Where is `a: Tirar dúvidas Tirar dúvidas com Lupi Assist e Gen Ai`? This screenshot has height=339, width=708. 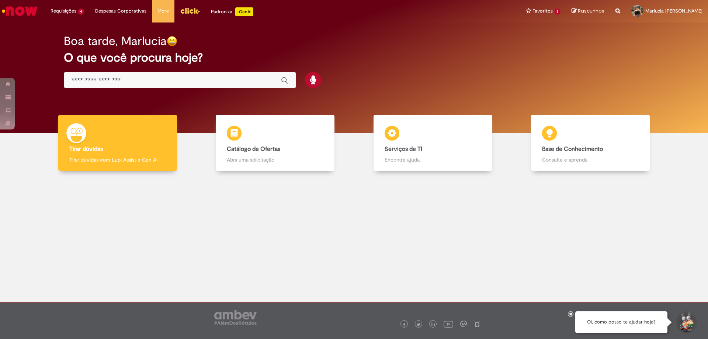
a: Tirar dúvidas Tirar dúvidas com Lupi Assist e Gen Ai is located at coordinates (118, 143).